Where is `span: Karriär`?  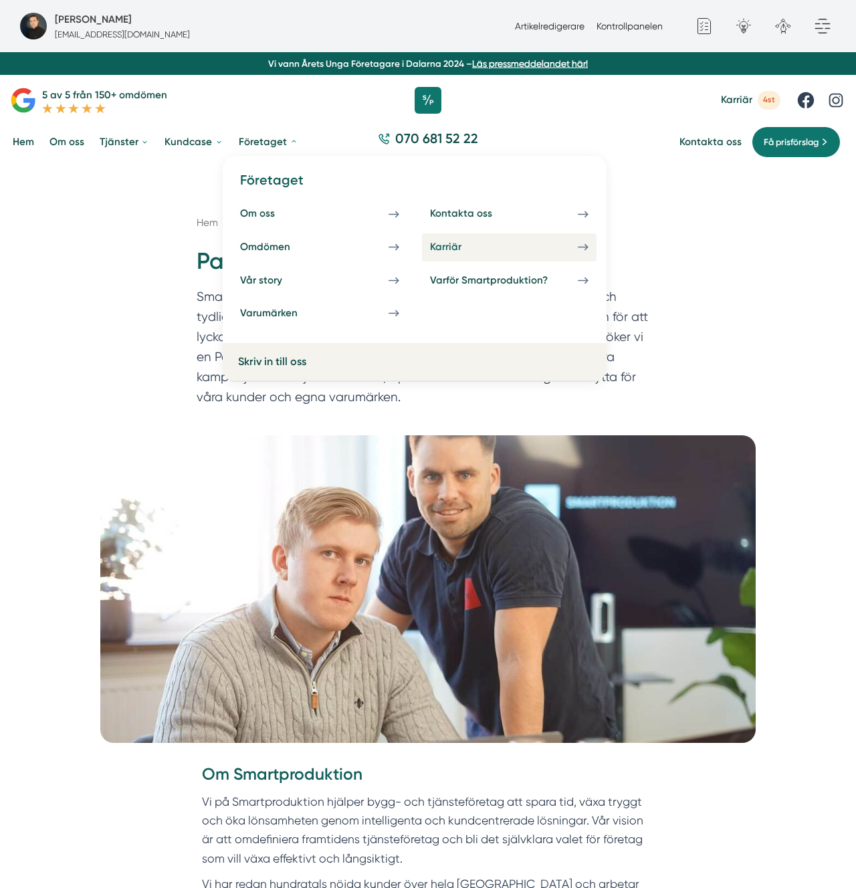 span: Karriär is located at coordinates (736, 100).